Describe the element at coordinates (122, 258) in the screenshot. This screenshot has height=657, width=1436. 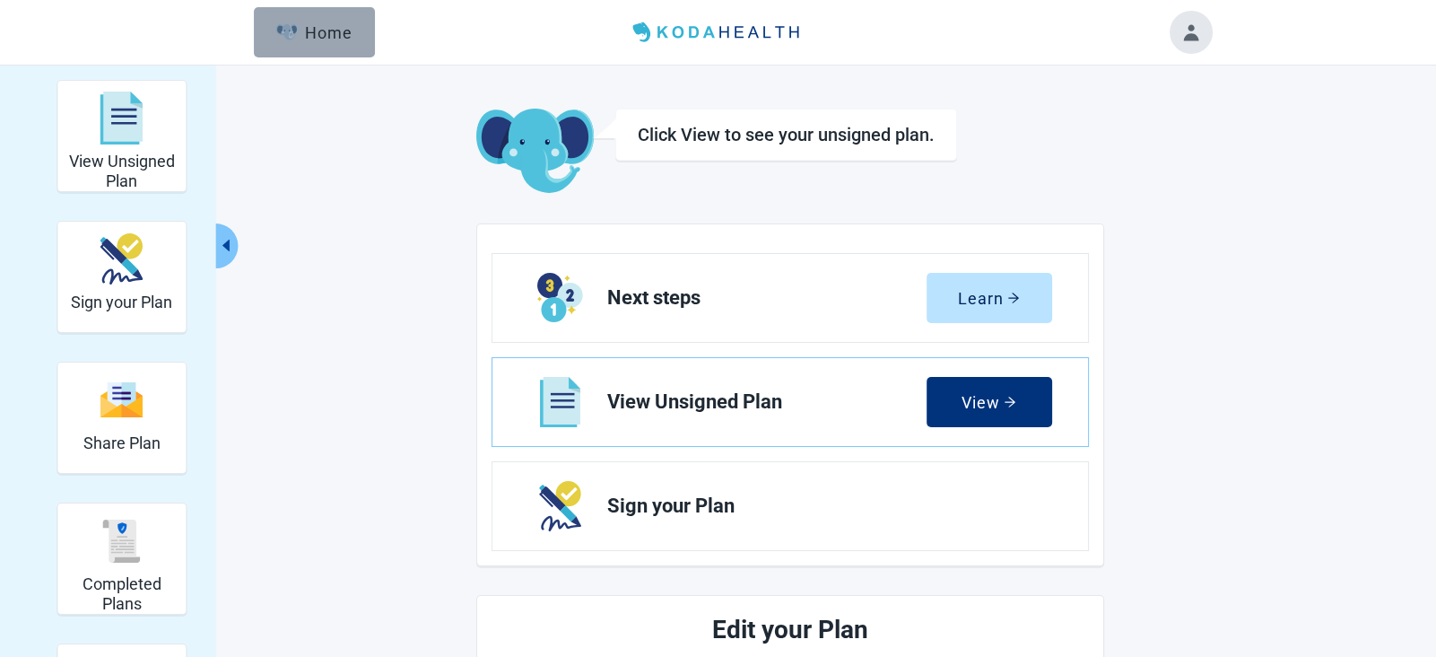
I see `img: make_plan_official-CpYJDfBD.svg` at that location.